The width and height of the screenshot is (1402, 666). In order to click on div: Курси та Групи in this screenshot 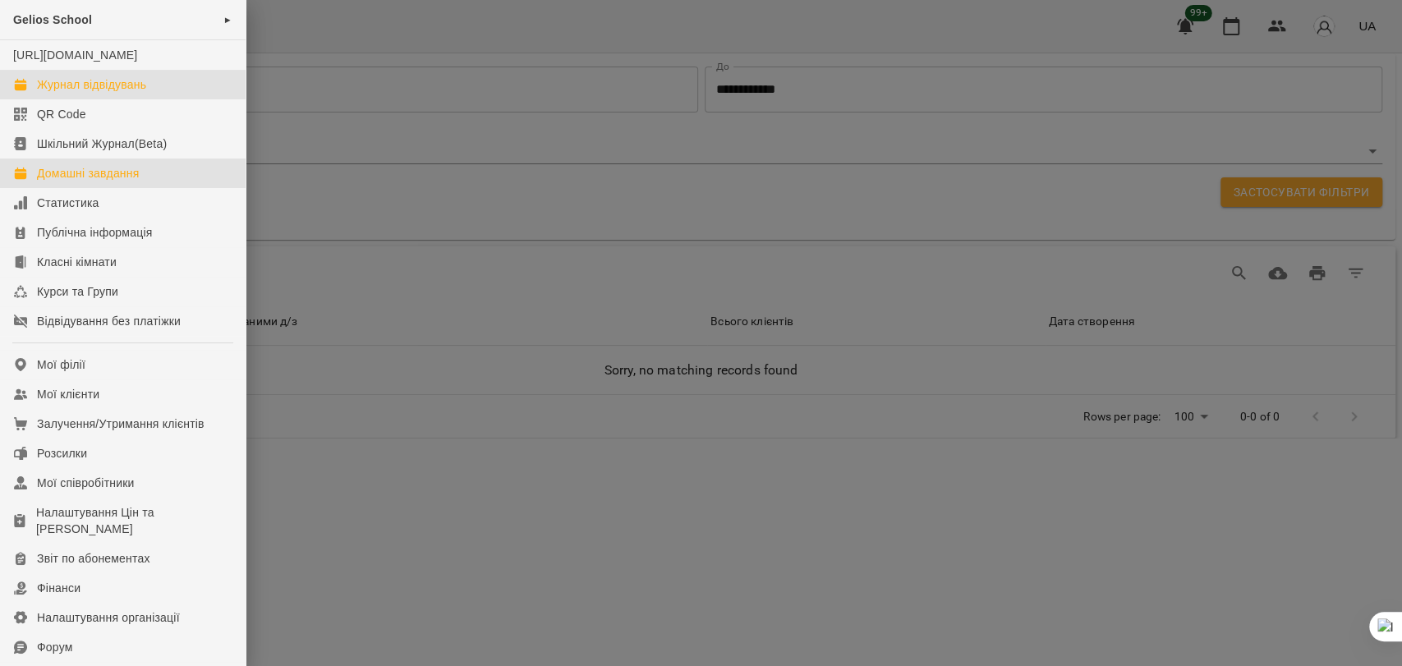, I will do `click(77, 292)`.